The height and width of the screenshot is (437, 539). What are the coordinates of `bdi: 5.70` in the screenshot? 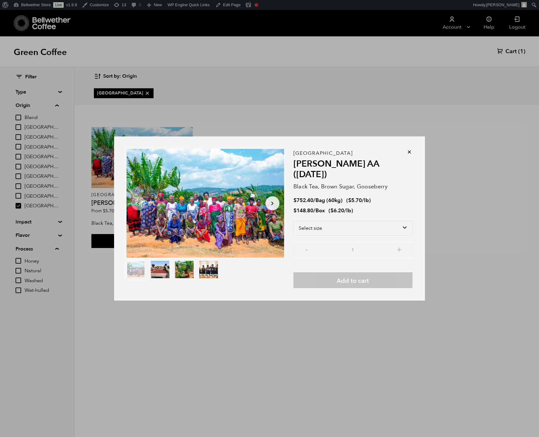 It's located at (355, 200).